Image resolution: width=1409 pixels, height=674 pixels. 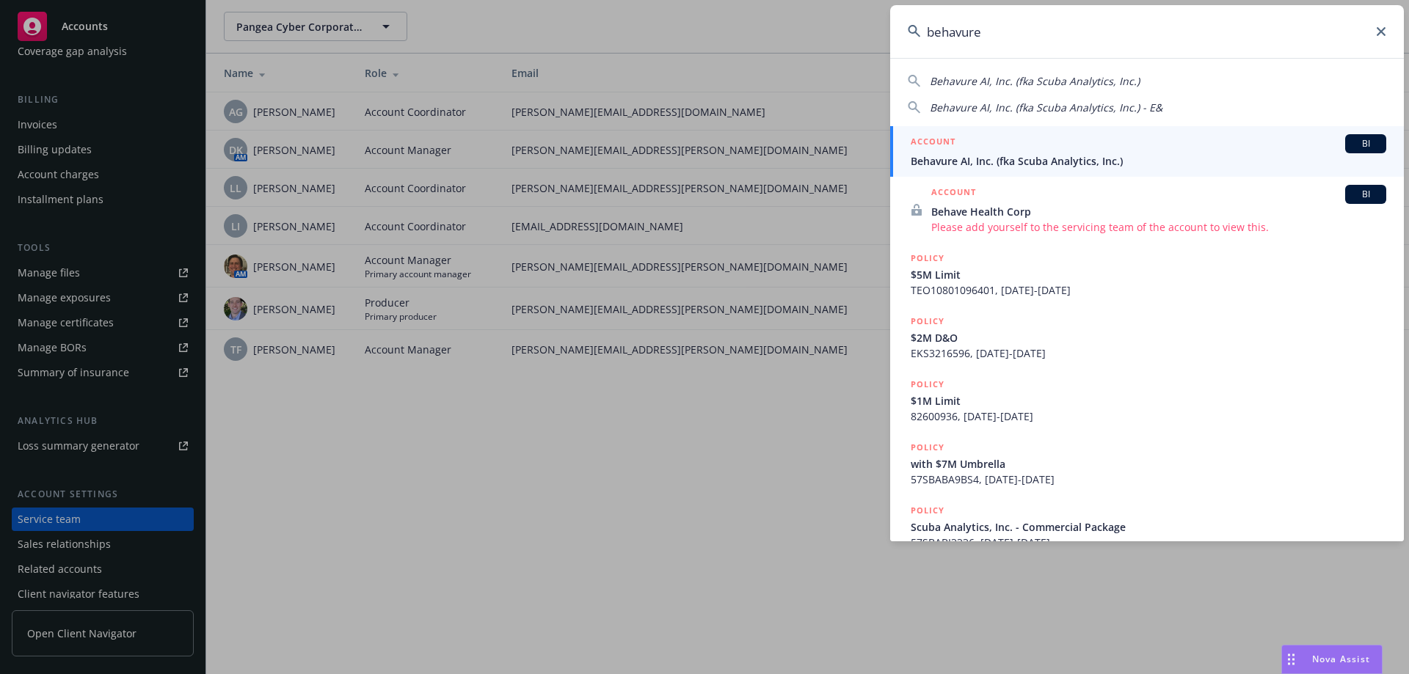 What do you see at coordinates (1147, 210) in the screenshot?
I see `a: ACCOUNTBIBehave Health CorpPlease add yourself to the servicing team of the account to view this.` at bounding box center [1147, 210].